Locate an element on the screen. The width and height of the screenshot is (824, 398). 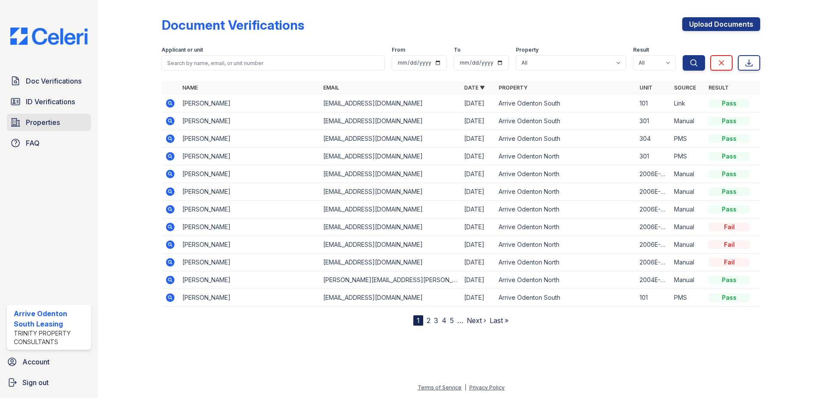
span: Sign out is located at coordinates (35, 383).